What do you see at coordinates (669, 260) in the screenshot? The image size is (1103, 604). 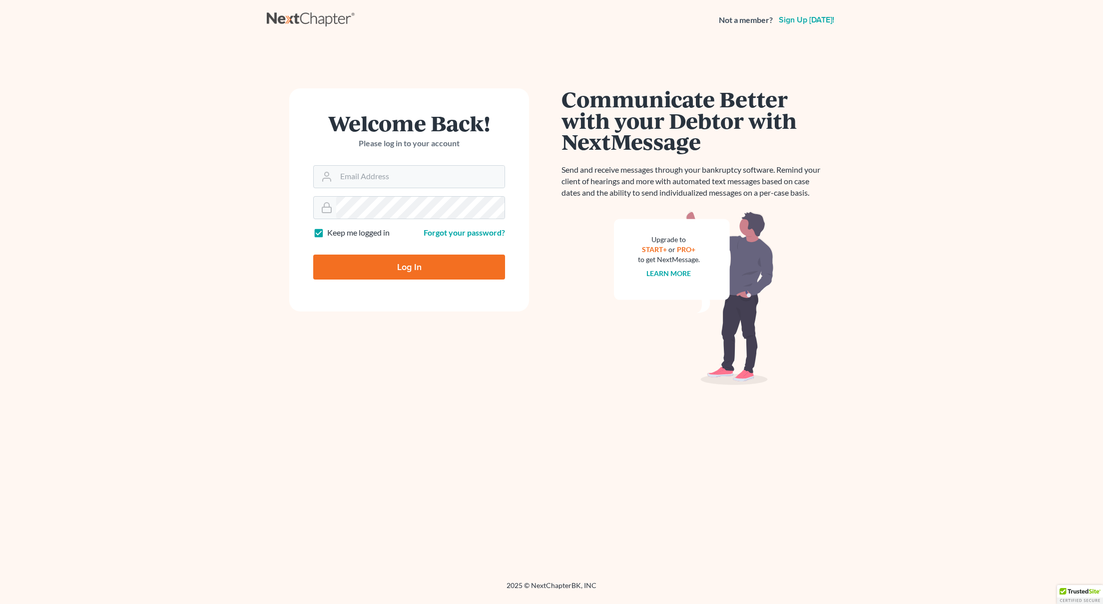 I see `div: to get NextMessage.` at bounding box center [669, 260].